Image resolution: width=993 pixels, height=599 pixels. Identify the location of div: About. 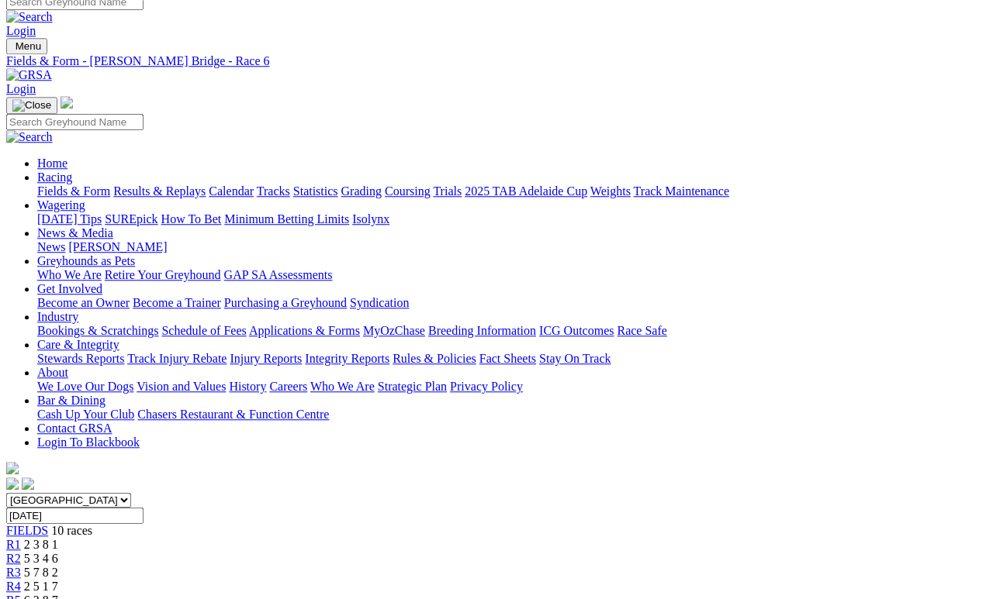
(512, 387).